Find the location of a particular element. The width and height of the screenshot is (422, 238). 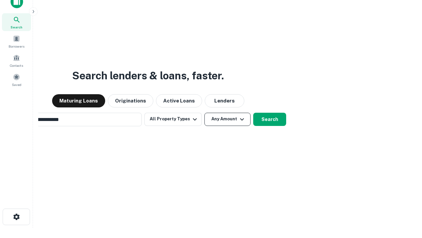

button: Originations is located at coordinates (131, 101).